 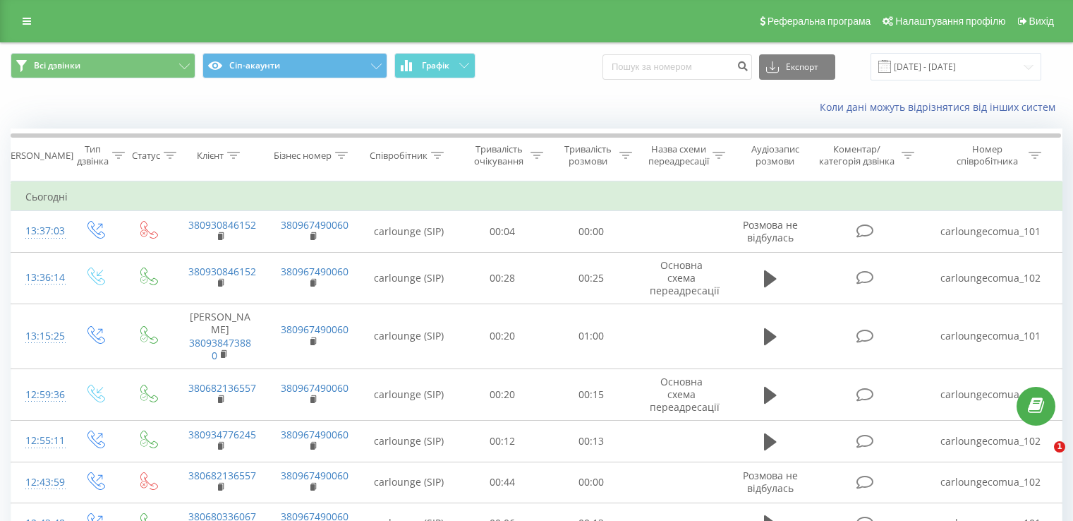 I want to click on div: Номер співробітника, so click(x=987, y=155).